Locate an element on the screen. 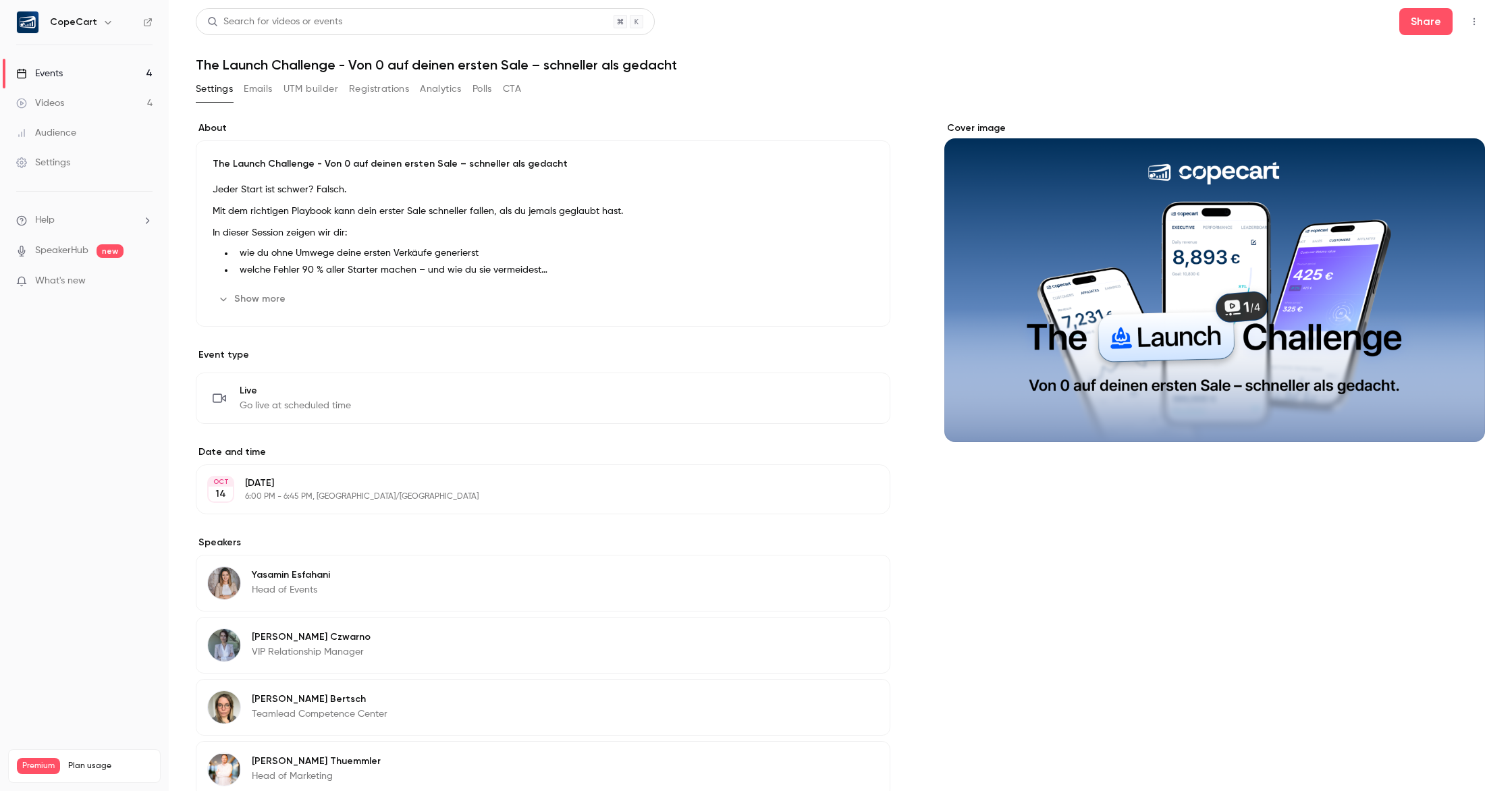 Image resolution: width=1512 pixels, height=791 pixels. span: Plan usage is located at coordinates (110, 766).